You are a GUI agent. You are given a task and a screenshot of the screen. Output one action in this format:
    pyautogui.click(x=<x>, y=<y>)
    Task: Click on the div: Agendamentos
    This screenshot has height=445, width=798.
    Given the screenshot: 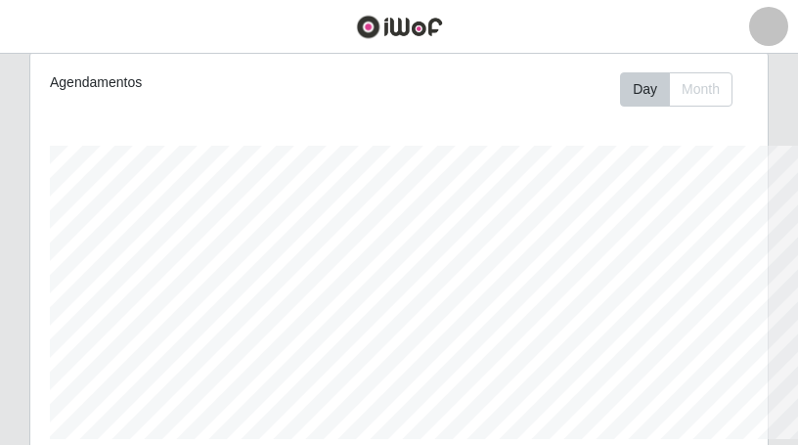 What is the action you would take?
    pyautogui.click(x=187, y=82)
    